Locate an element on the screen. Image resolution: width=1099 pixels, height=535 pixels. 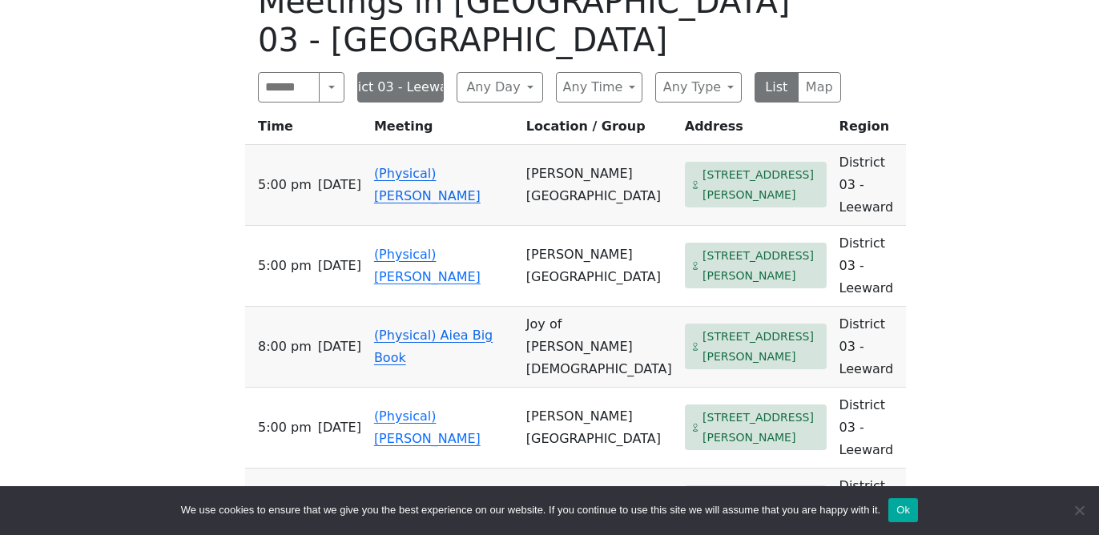
button: Any Type is located at coordinates (699, 87).